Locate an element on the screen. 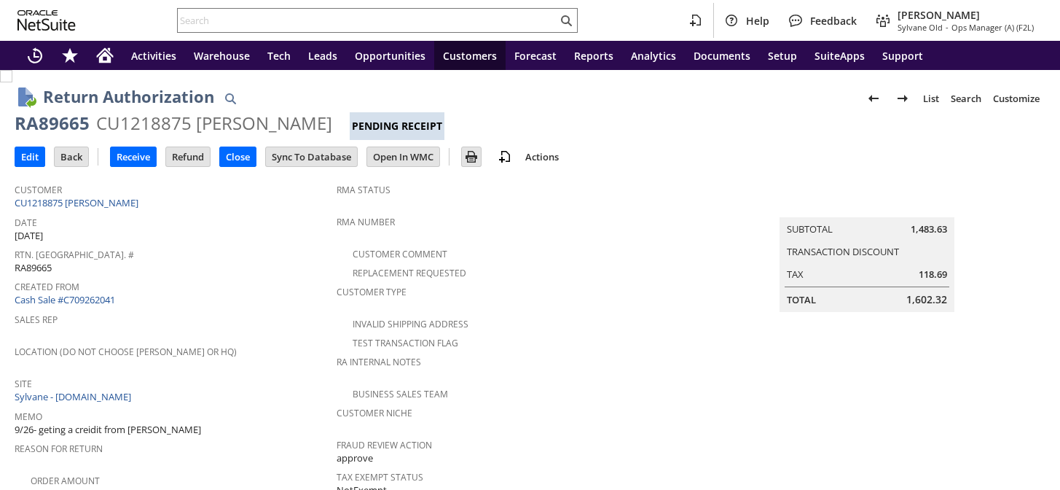 The height and width of the screenshot is (490, 1060). a: Opportunities is located at coordinates (390, 55).